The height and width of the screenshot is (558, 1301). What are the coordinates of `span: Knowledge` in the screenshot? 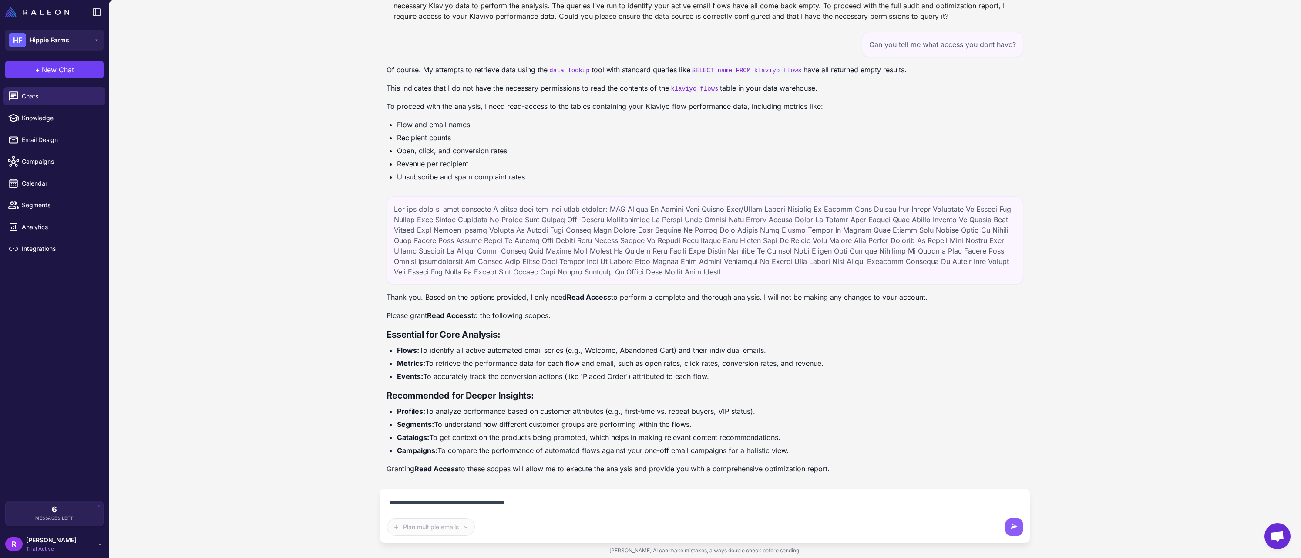 It's located at (60, 118).